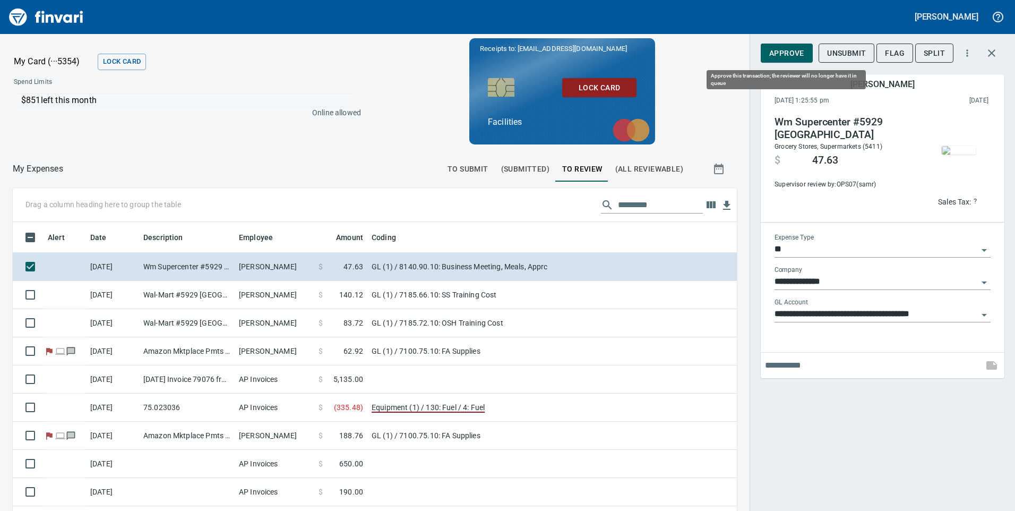 This screenshot has width=1015, height=511. Describe the element at coordinates (348, 407) in the screenshot. I see `span: ( 335.48 )` at that location.